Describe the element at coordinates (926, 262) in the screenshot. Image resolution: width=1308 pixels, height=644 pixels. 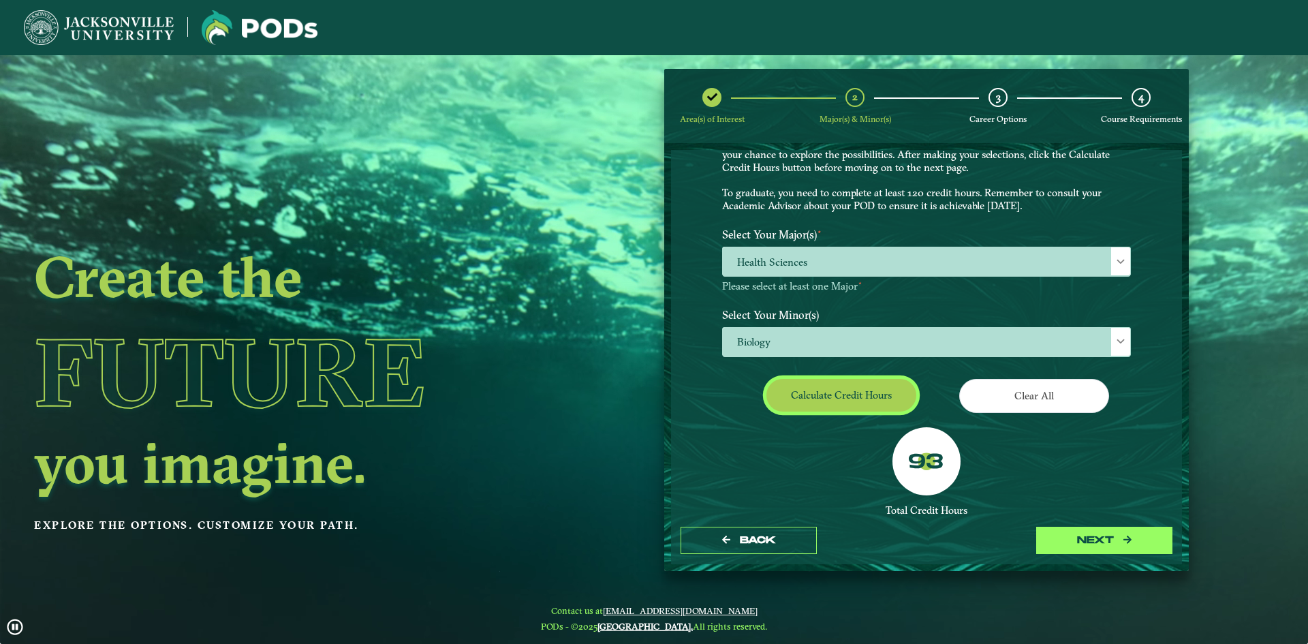
I see `span: Health Sciences` at that location.